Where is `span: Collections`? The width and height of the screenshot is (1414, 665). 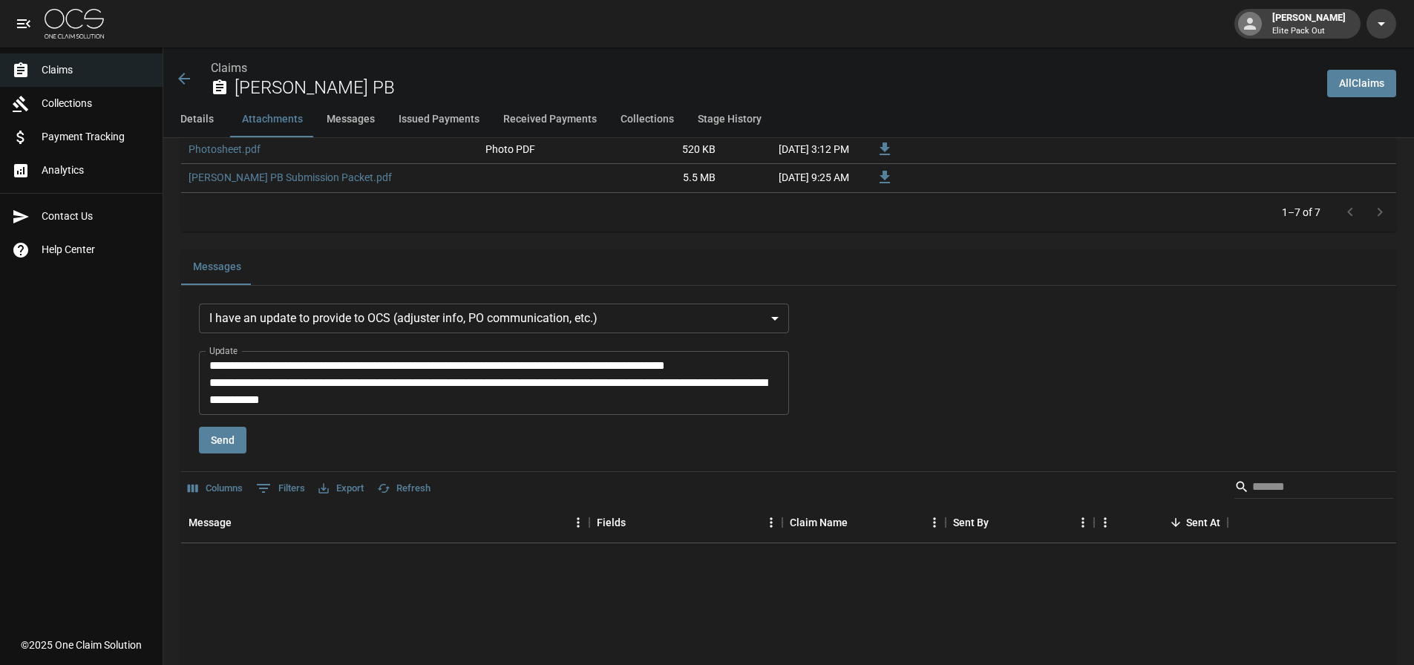
span: Collections is located at coordinates (96, 103).